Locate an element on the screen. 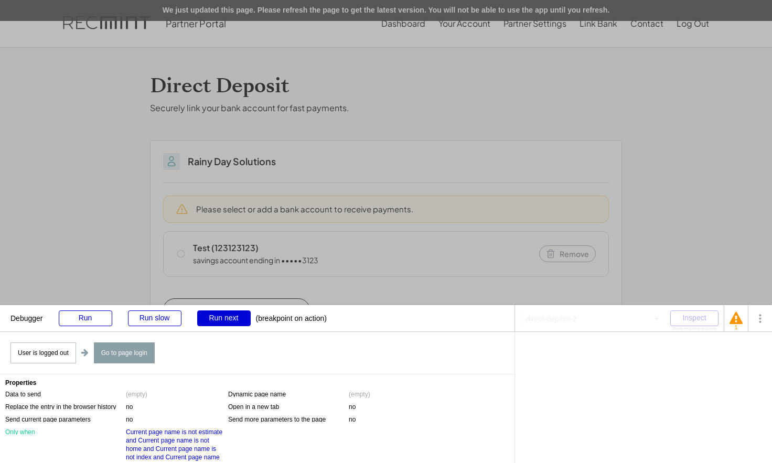  div: Run next is located at coordinates (224, 318).